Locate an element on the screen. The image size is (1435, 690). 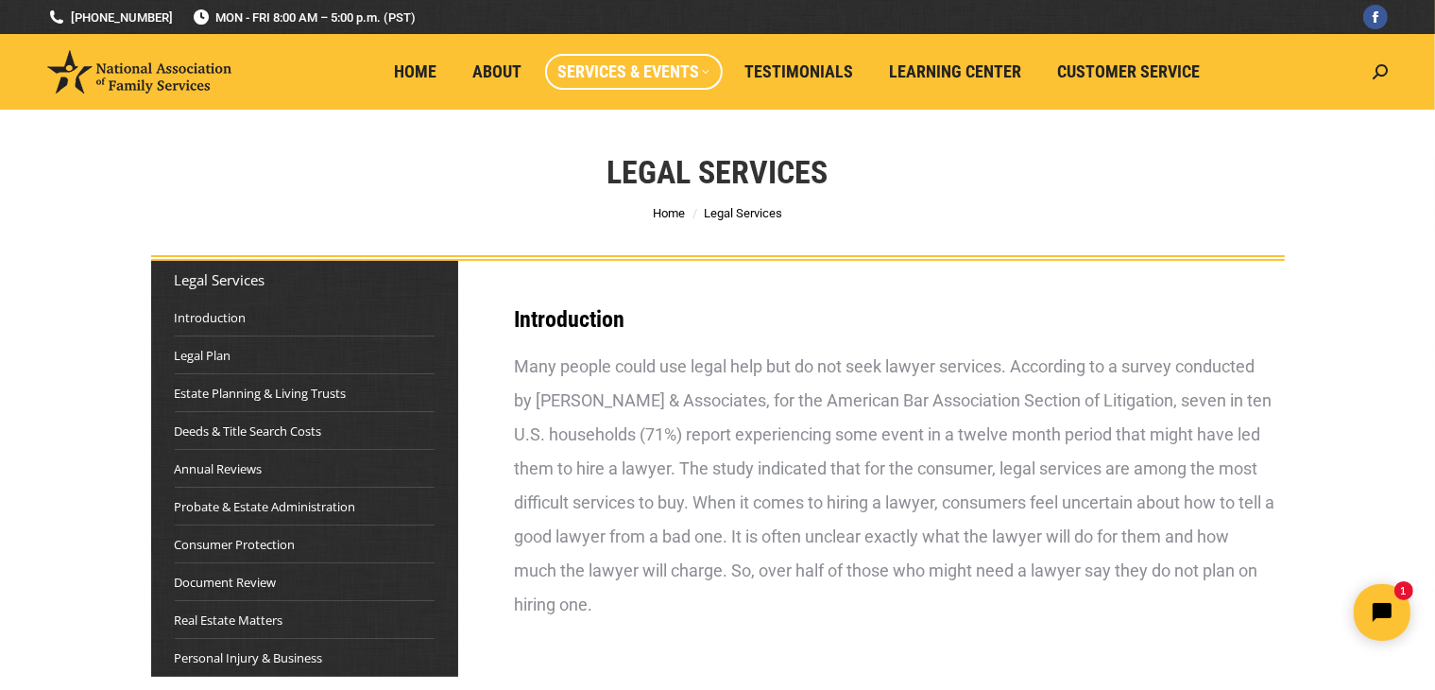
a: Introduction is located at coordinates (211, 318).